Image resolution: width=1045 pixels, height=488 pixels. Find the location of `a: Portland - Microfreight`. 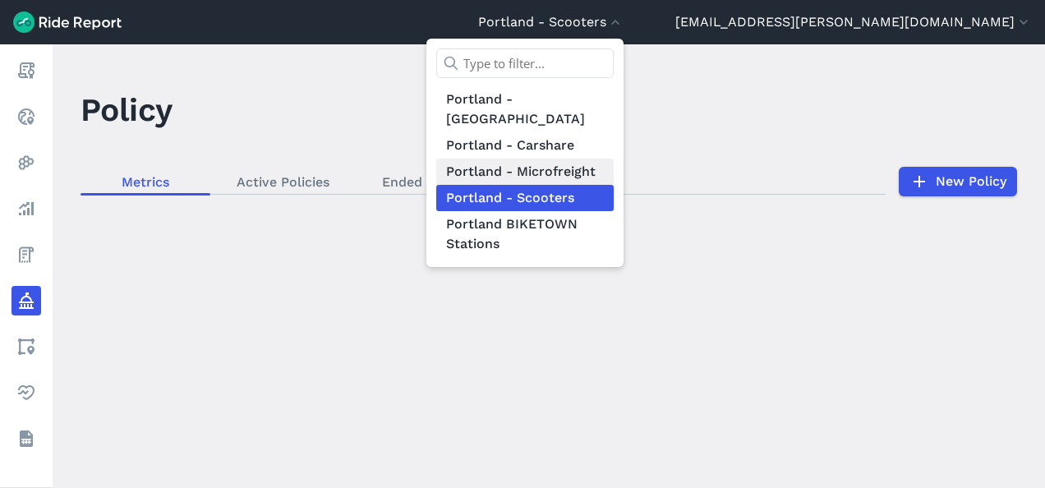

a: Portland - Microfreight is located at coordinates (525, 172).